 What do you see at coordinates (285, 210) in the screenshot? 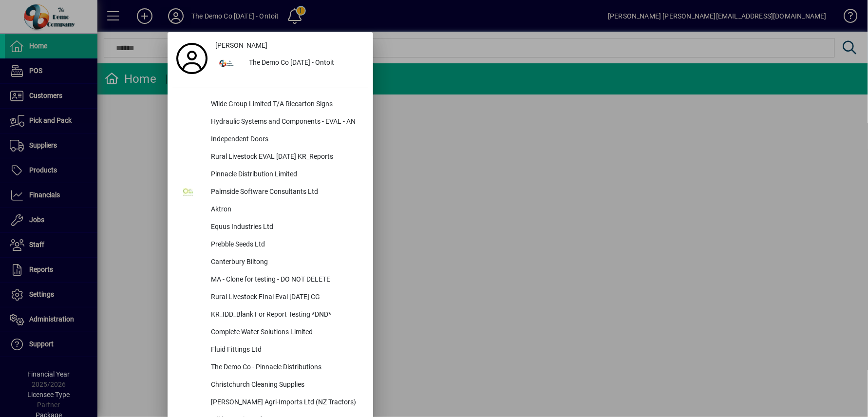
I see `div: Aktron` at bounding box center [285, 210].